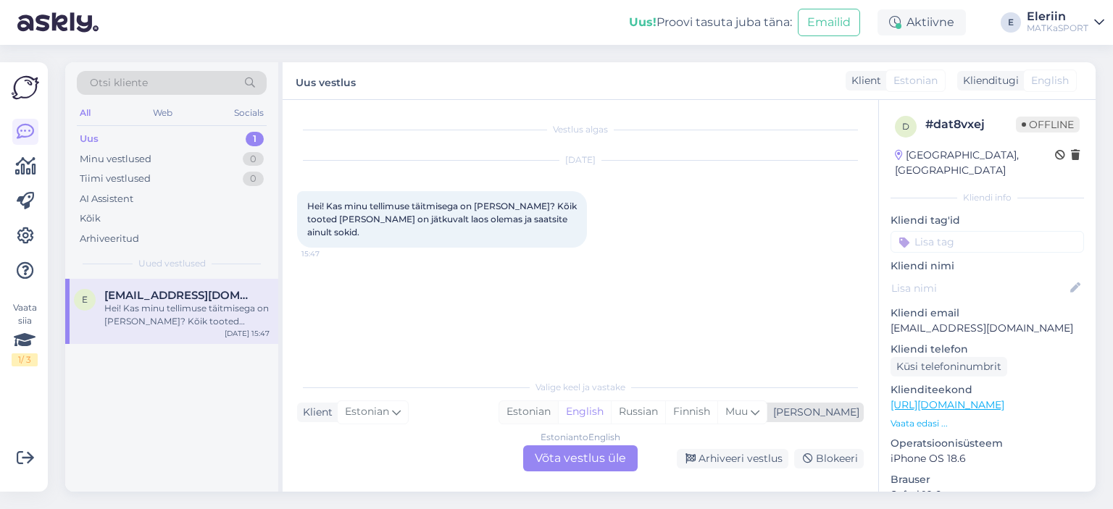 The image size is (1113, 509). Describe the element at coordinates (987, 390) in the screenshot. I see `p: Klienditeekond` at that location.